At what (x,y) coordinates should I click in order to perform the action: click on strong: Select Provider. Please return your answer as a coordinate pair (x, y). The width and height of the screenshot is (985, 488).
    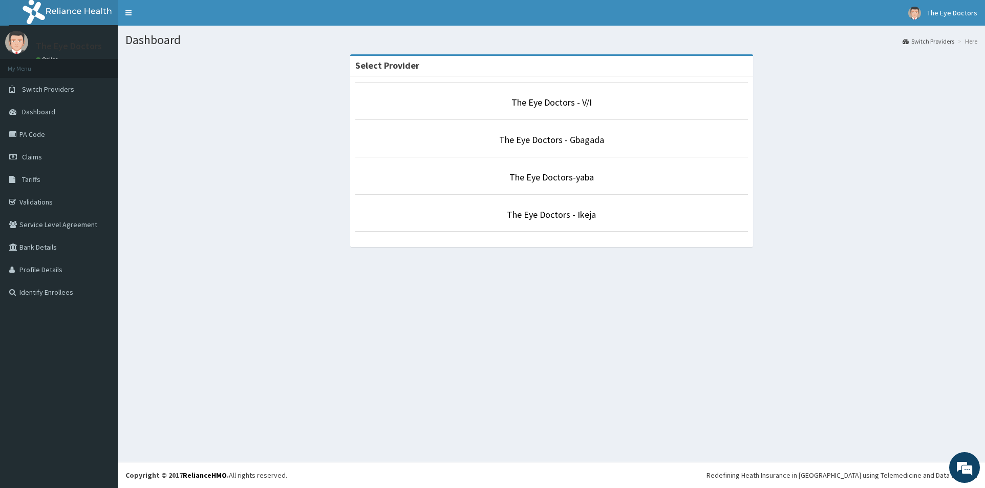
    Looking at the image, I should click on (387, 65).